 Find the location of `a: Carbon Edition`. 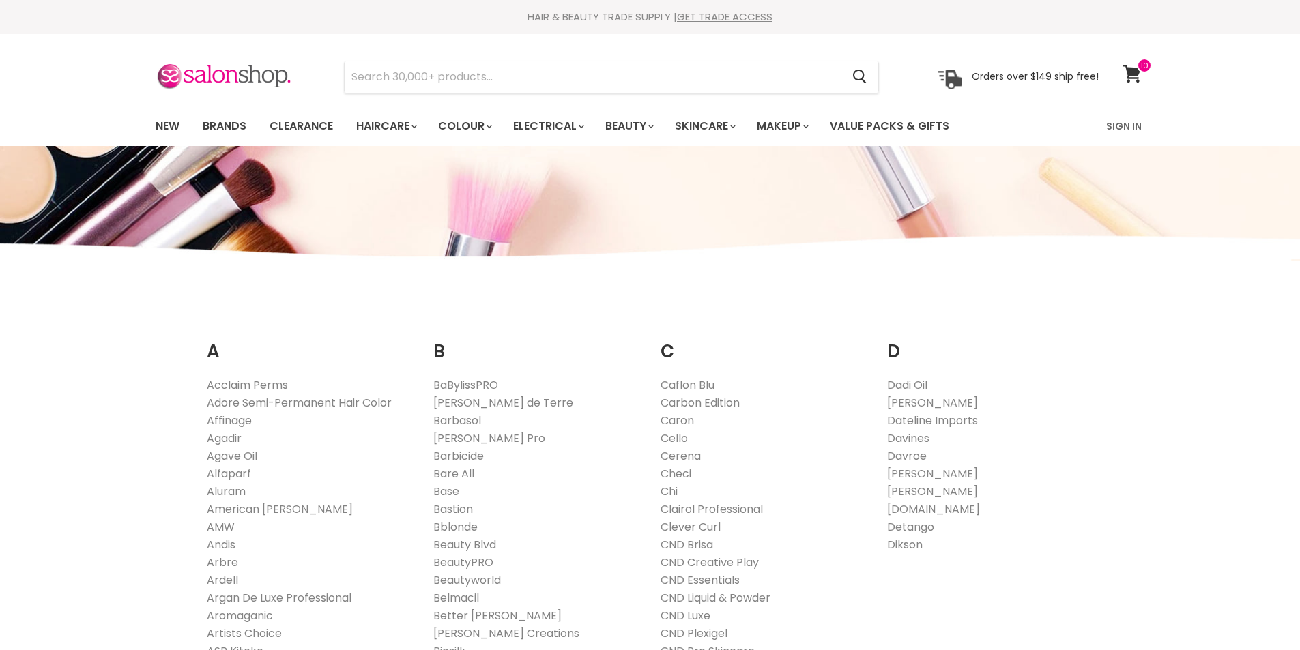

a: Carbon Edition is located at coordinates (700, 403).